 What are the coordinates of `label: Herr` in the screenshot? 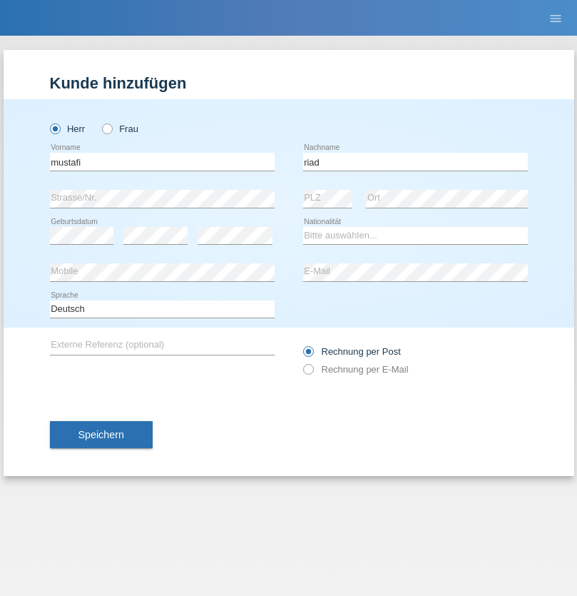 It's located at (68, 128).